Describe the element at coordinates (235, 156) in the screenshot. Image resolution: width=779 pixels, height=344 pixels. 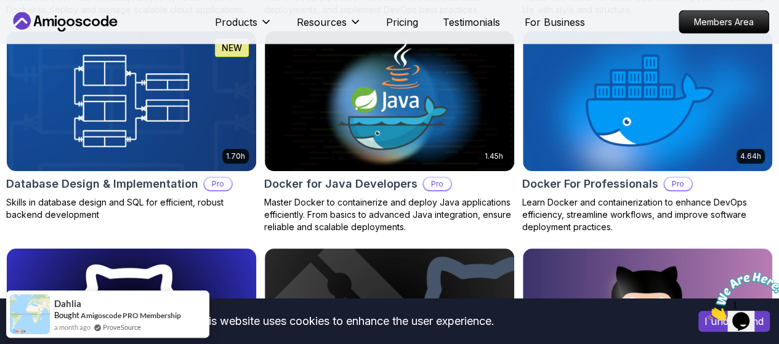
I see `p: 1.70h` at that location.